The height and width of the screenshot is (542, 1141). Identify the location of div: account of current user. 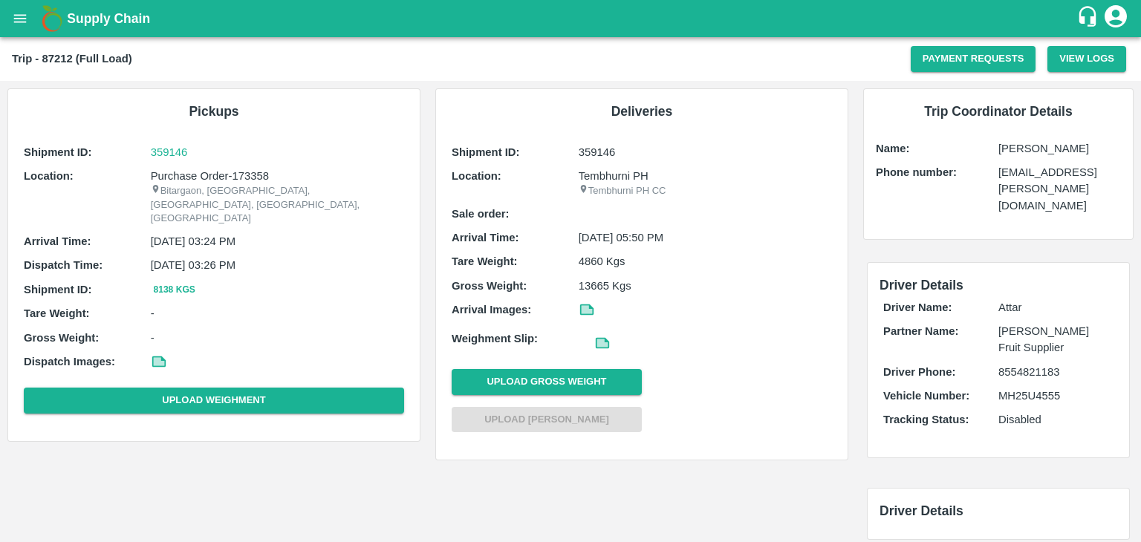
(1116, 19).